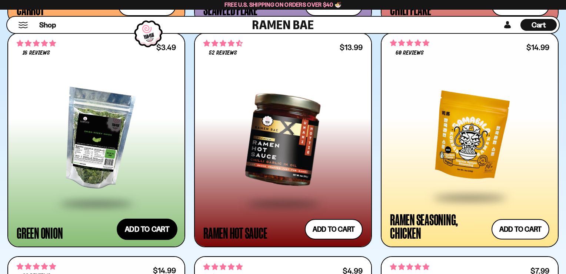  What do you see at coordinates (351, 47) in the screenshot?
I see `div: $13.99` at bounding box center [351, 47].